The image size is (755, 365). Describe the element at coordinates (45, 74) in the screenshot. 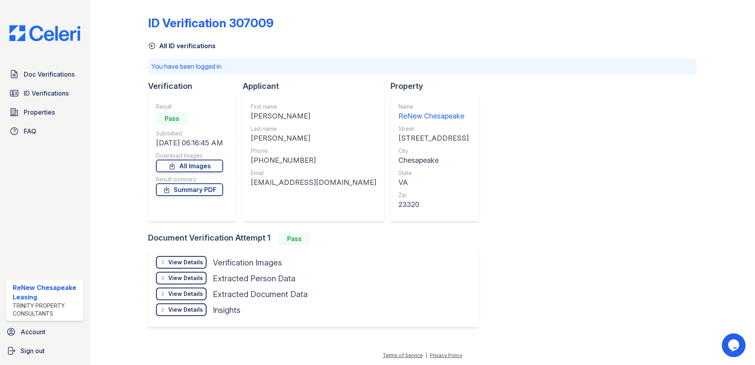

I see `a: Doc Verifications` at that location.